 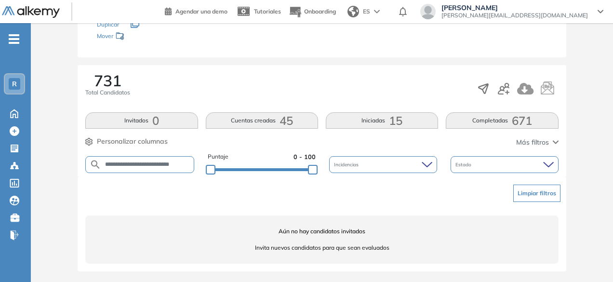 I want to click on img: world, so click(x=353, y=12).